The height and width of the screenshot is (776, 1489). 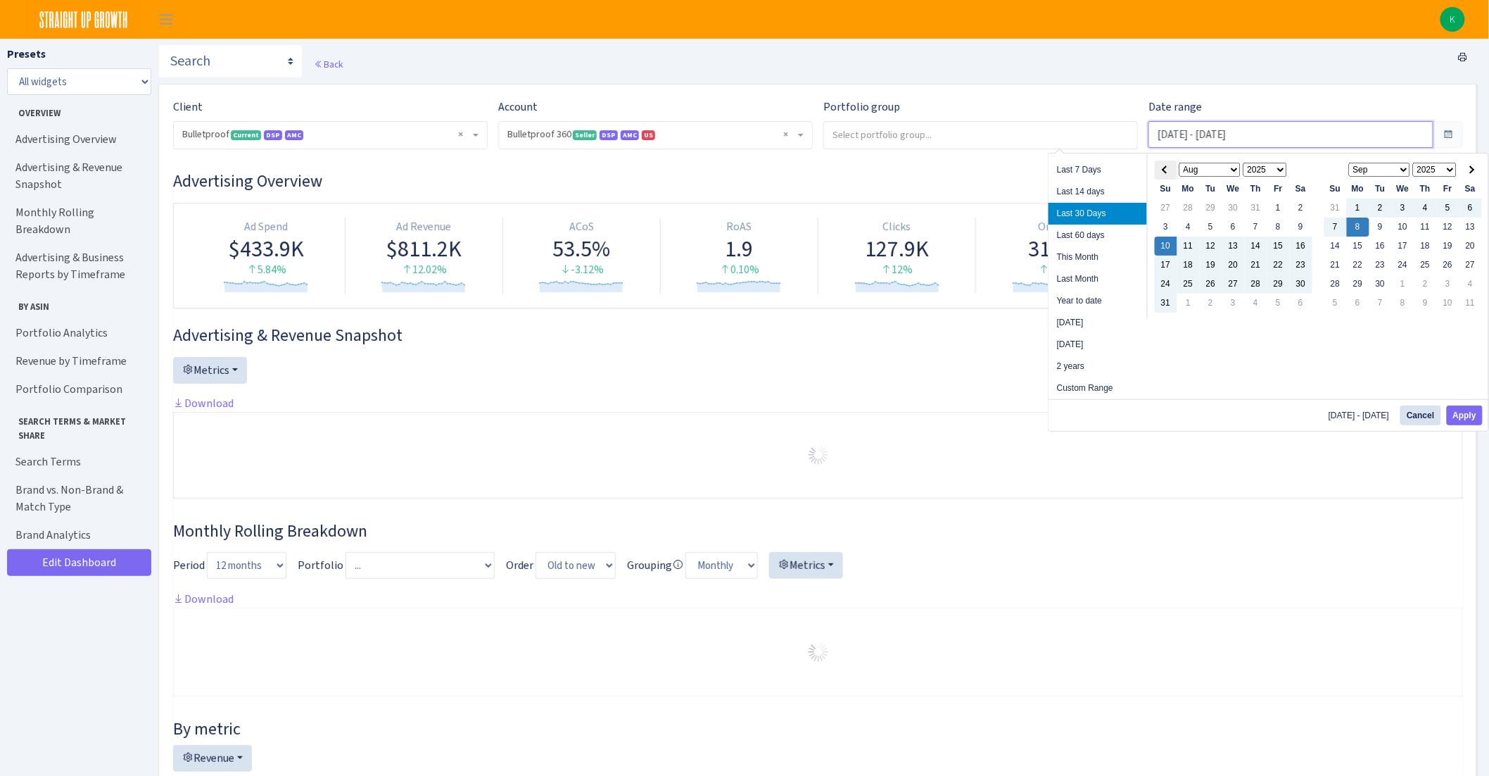 I want to click on a: Brand vs. Non-Brand & Match Type, so click(x=77, y=498).